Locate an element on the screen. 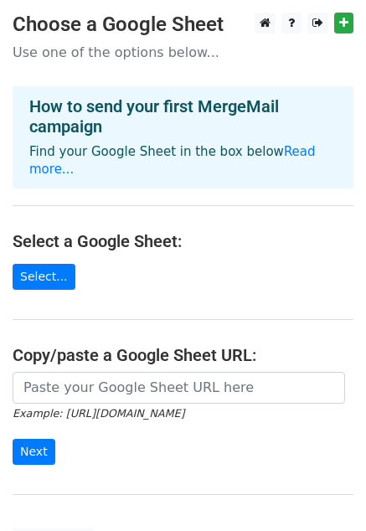  p: Use one of the options below... is located at coordinates (182, 52).